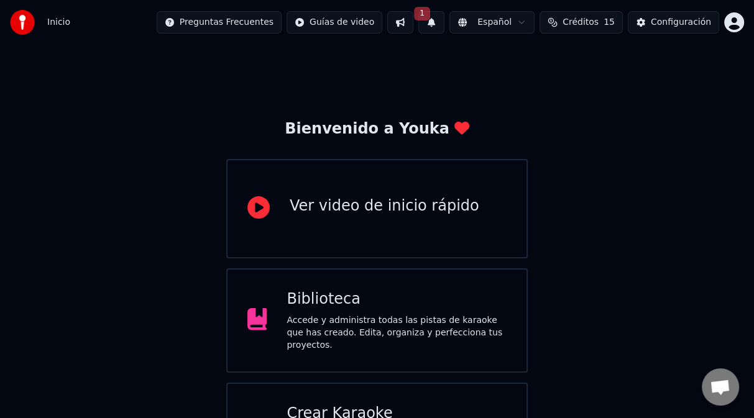 This screenshot has width=754, height=418. I want to click on button: Guías de video, so click(334, 22).